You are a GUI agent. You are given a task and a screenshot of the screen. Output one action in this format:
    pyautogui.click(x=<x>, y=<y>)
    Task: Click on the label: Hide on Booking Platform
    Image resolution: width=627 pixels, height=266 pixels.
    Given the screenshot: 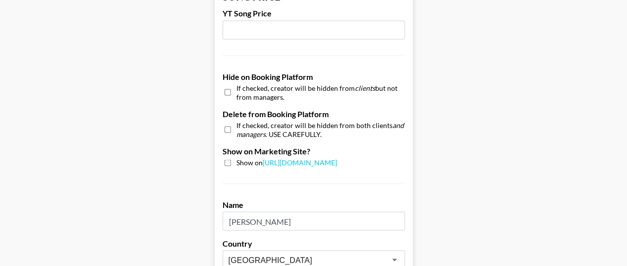 What is the action you would take?
    pyautogui.click(x=314, y=76)
    